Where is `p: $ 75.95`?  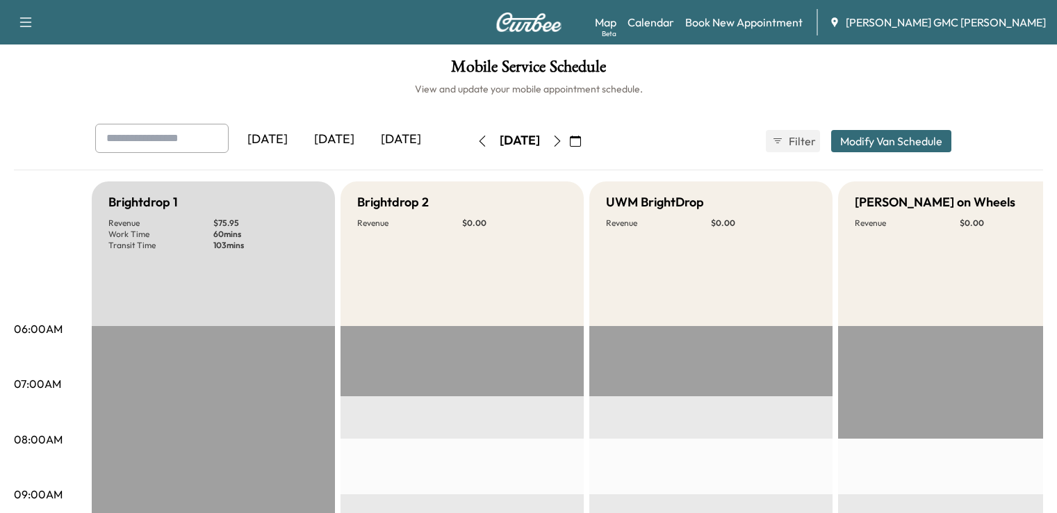
p: $ 75.95 is located at coordinates (265, 223).